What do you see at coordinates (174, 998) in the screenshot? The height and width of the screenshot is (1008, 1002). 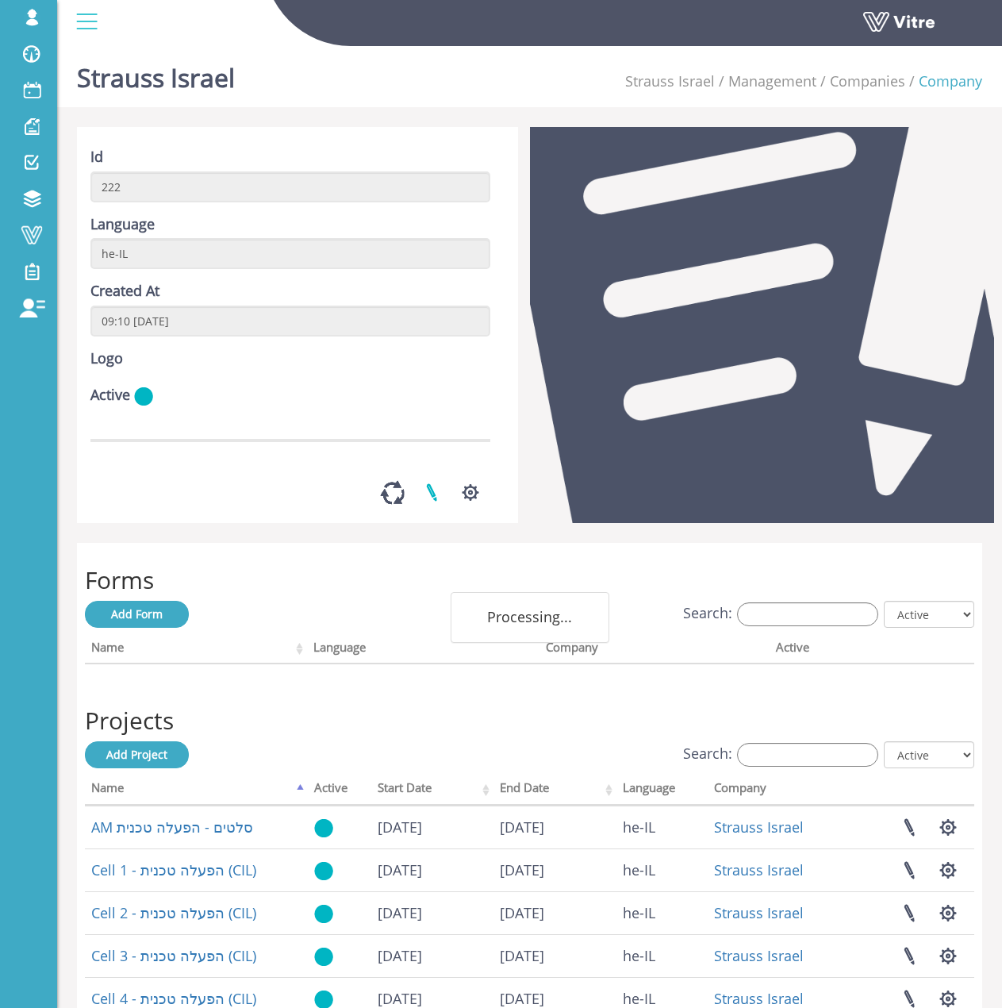 I see `a: Cell 4 - הפעלה טכנית (CIL)` at bounding box center [174, 998].